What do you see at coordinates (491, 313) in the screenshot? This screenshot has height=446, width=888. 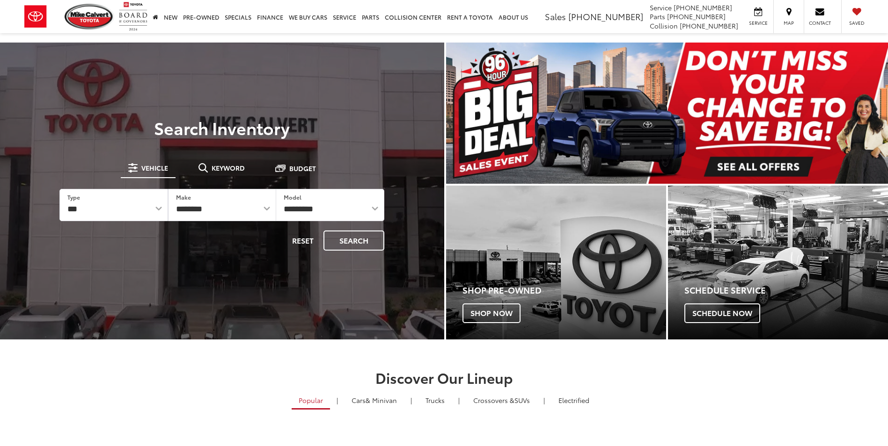 I see `span: Shop Now` at bounding box center [491, 313].